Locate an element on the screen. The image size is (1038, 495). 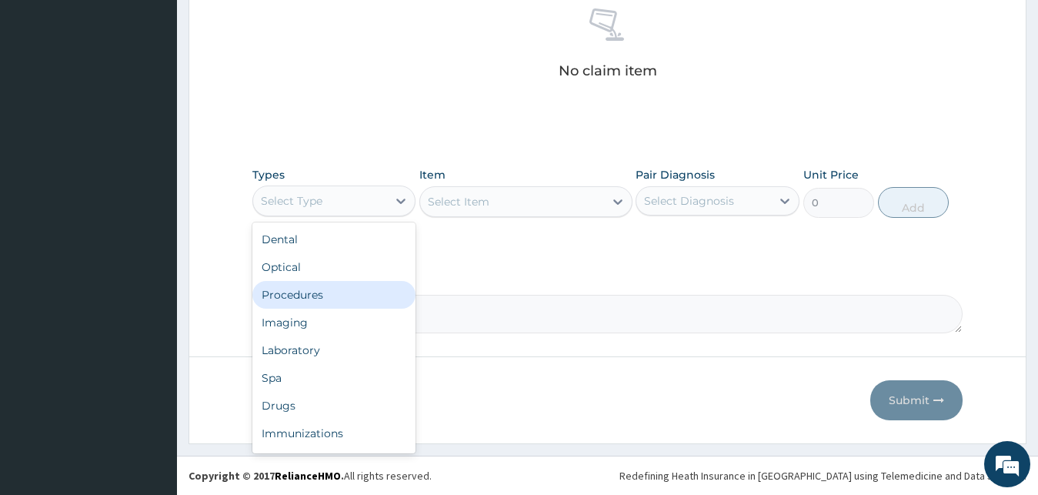
div: Spa is located at coordinates (334, 378).